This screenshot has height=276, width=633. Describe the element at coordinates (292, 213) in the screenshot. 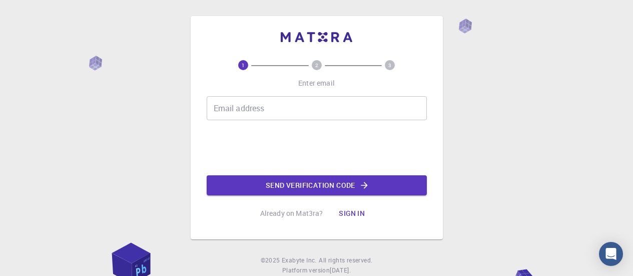

I see `p: Already on Mat3ra?` at that location.